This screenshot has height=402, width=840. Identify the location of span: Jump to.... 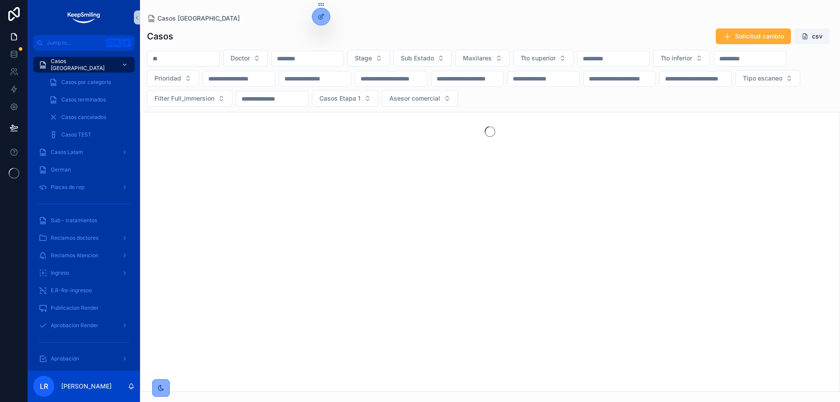
(74, 43).